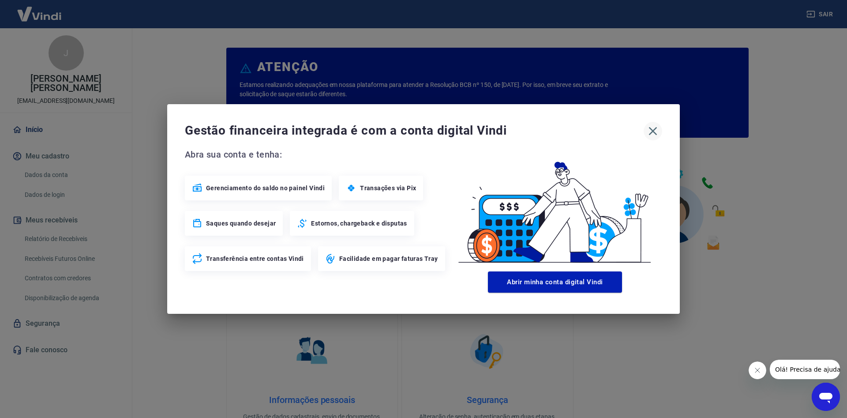 This screenshot has width=847, height=418. Describe the element at coordinates (40, 10) in the screenshot. I see `span: Olá! Precisa de ajuda?` at that location.